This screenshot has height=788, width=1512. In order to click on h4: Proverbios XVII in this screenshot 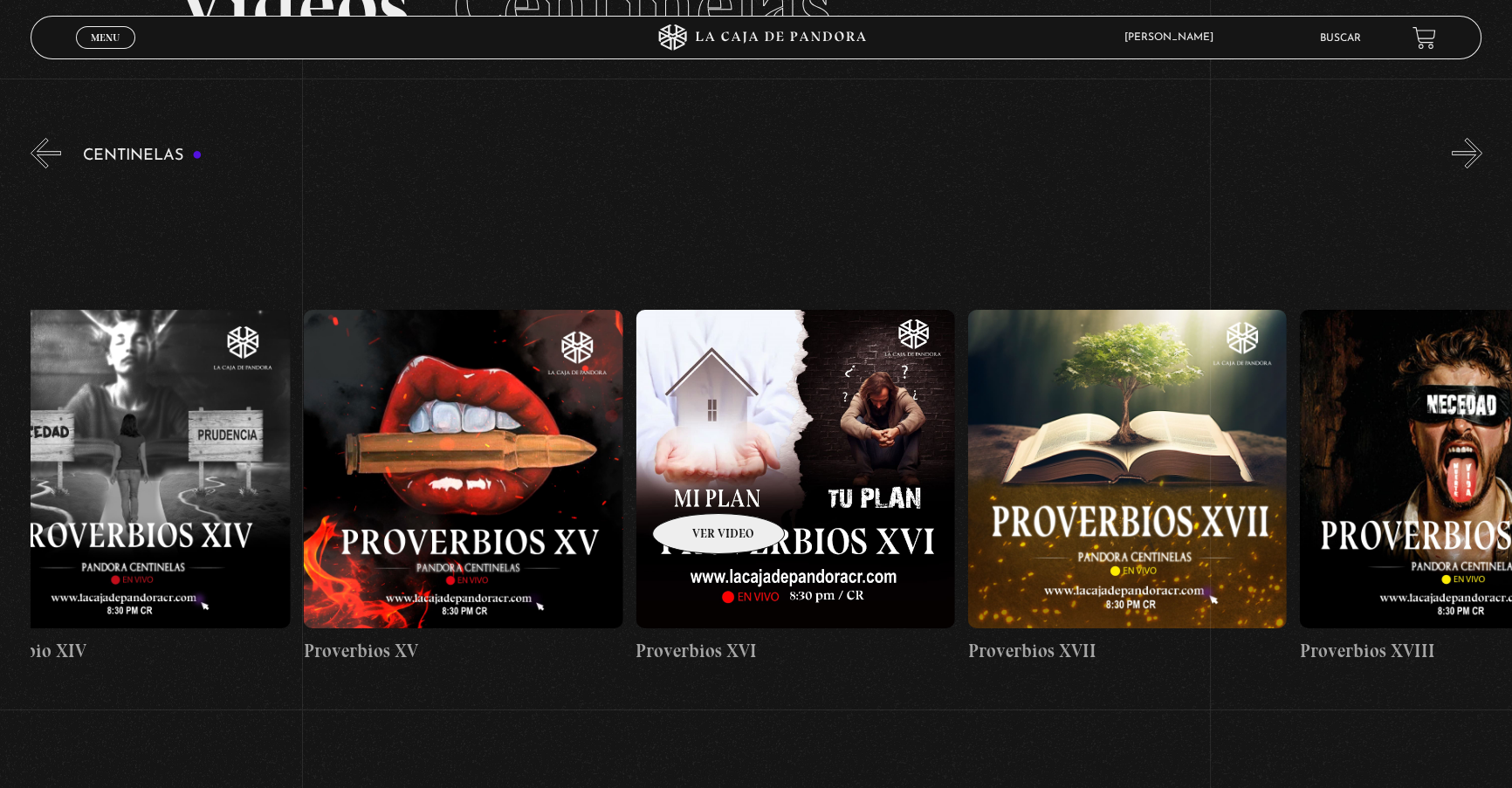, I will do `click(1127, 651)`.